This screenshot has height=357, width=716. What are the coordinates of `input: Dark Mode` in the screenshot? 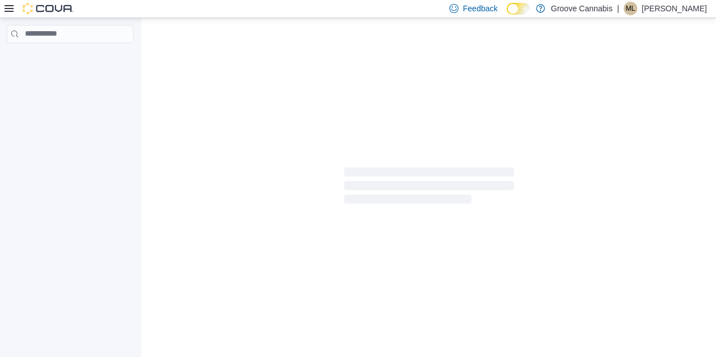 It's located at (518, 8).